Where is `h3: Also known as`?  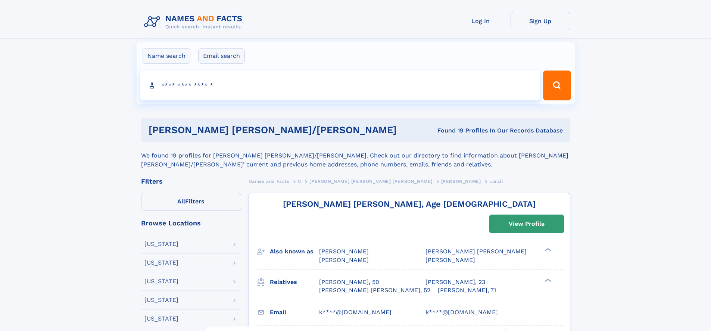
h3: Also known as is located at coordinates (294, 251).